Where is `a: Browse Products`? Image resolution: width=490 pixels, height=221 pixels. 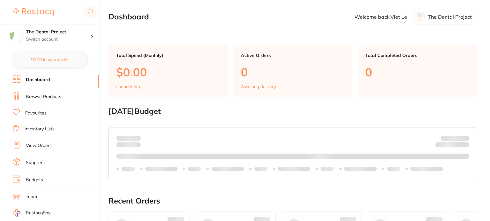
a: Browse Products is located at coordinates (43, 97).